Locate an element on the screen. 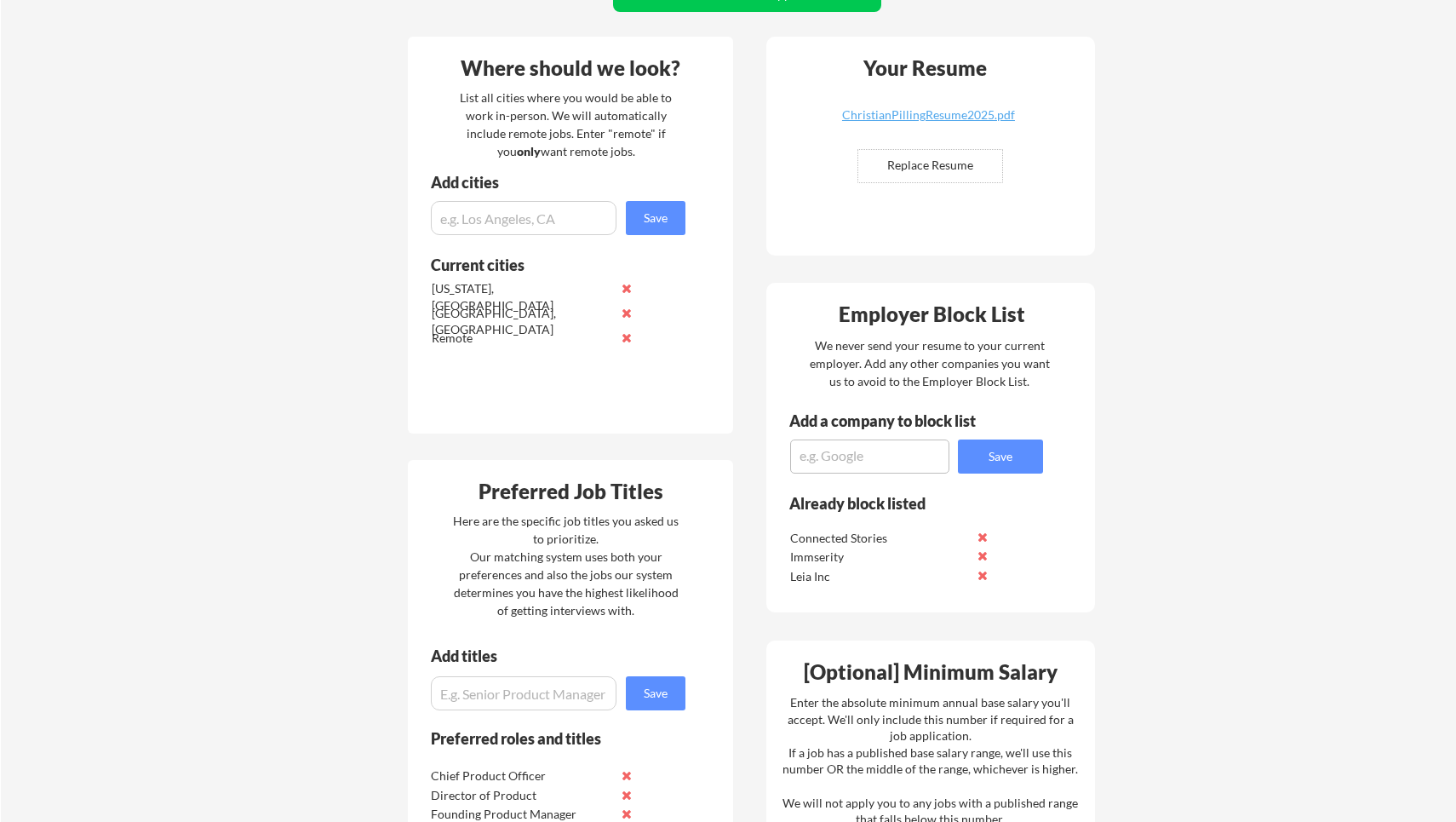 Image resolution: width=1456 pixels, height=822 pixels. strong: only is located at coordinates (529, 150).